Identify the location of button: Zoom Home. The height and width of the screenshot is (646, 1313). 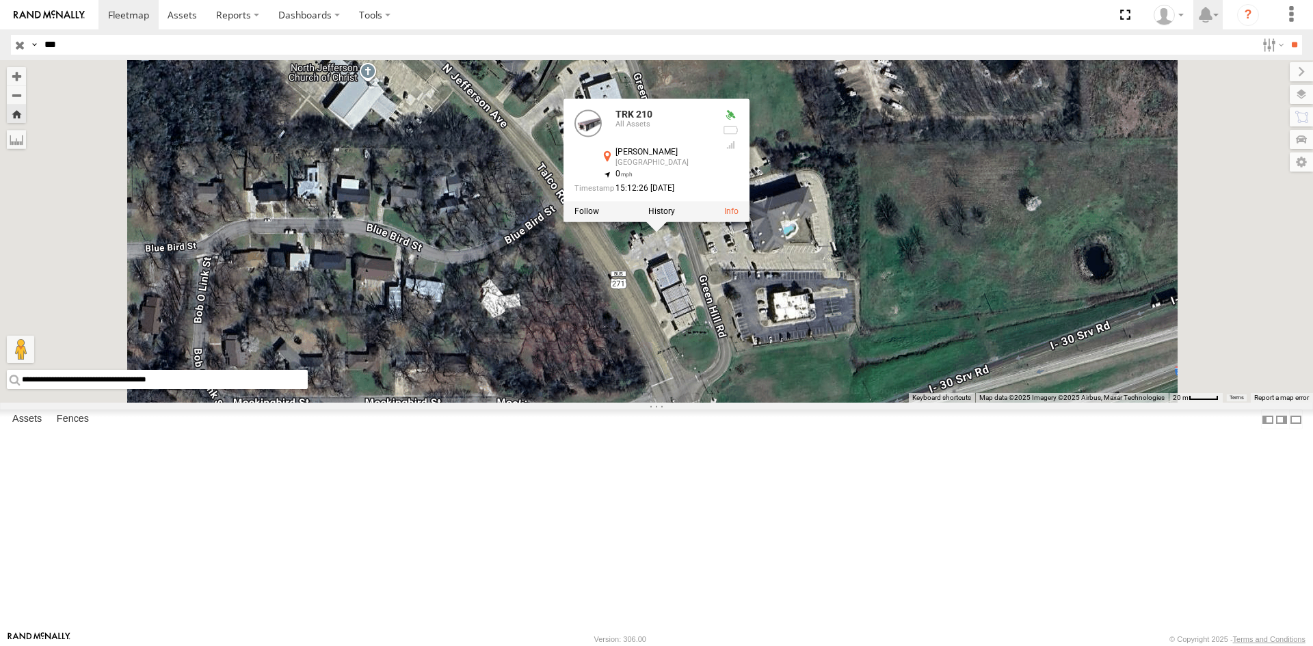
(16, 113).